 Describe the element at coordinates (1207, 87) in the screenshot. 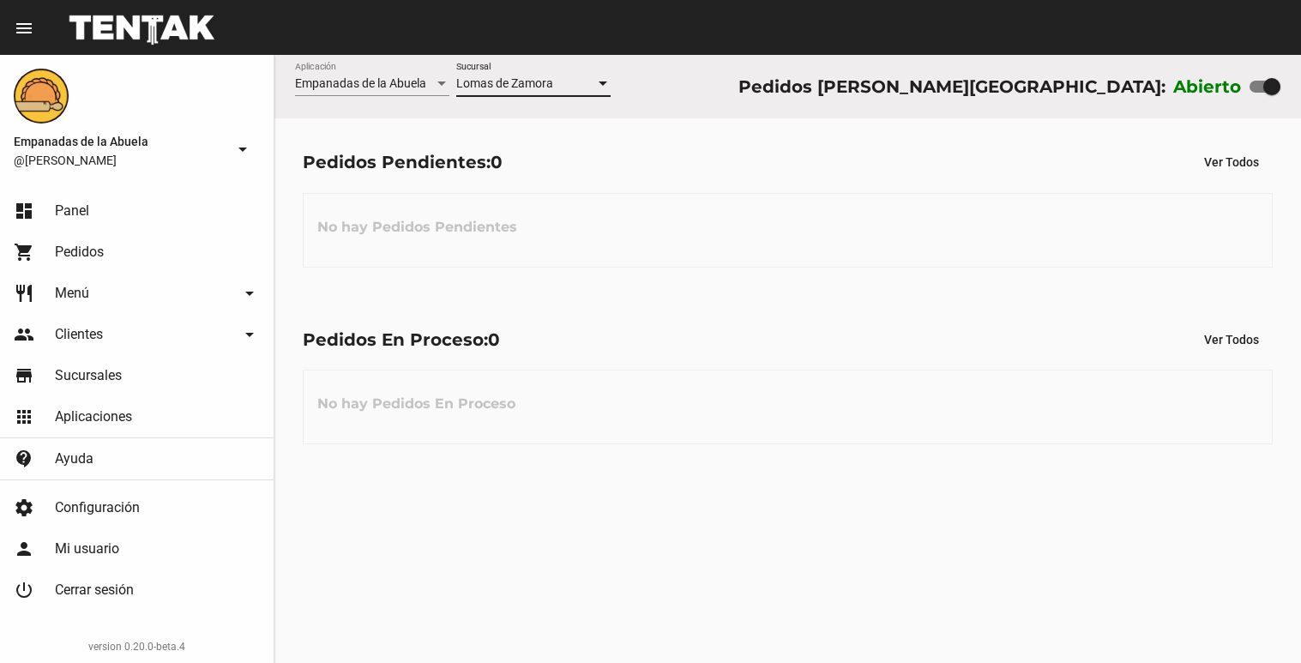

I see `label: Abierto` at that location.